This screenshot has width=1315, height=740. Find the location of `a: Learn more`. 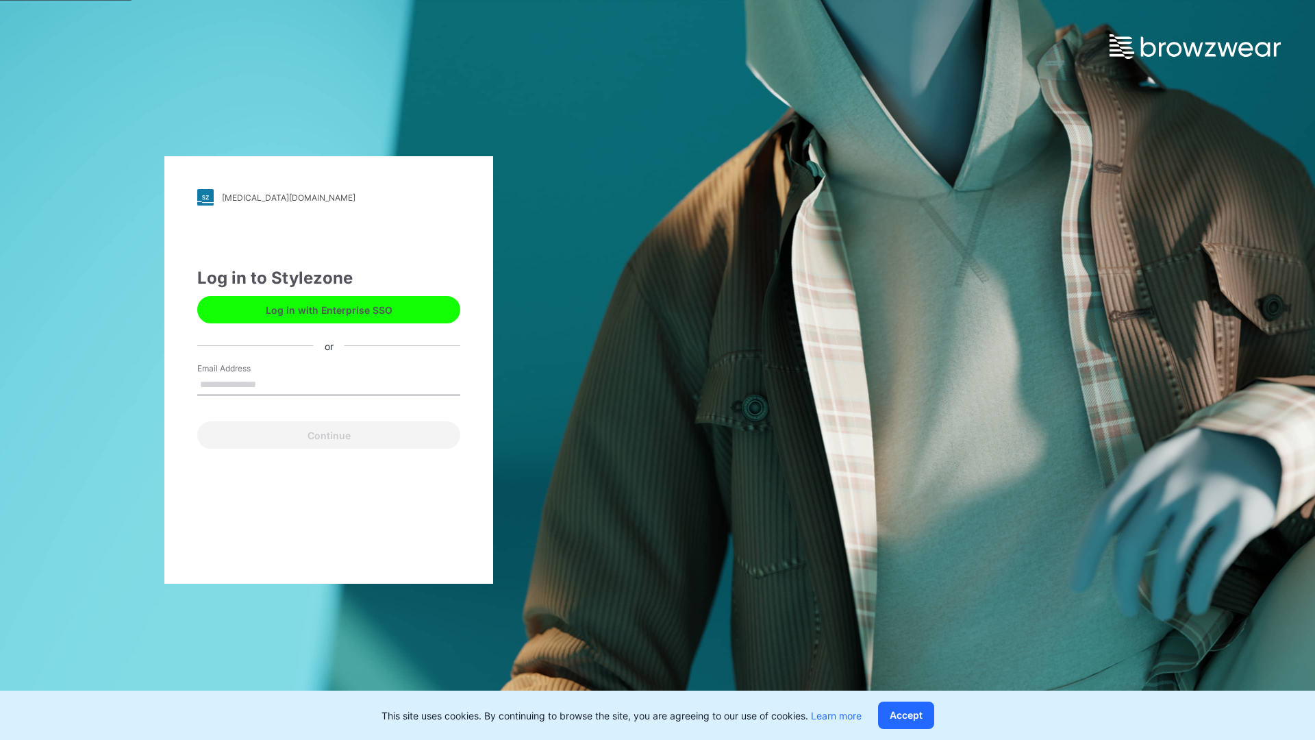

a: Learn more is located at coordinates (836, 715).